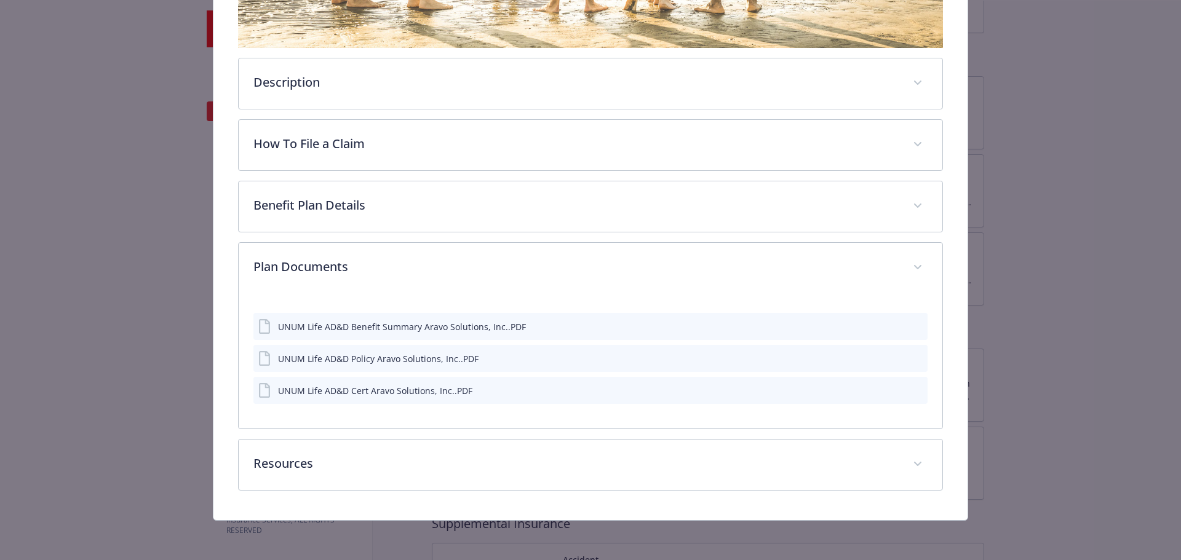 The height and width of the screenshot is (560, 1181). What do you see at coordinates (576, 464) in the screenshot?
I see `p: Resources` at bounding box center [576, 464].